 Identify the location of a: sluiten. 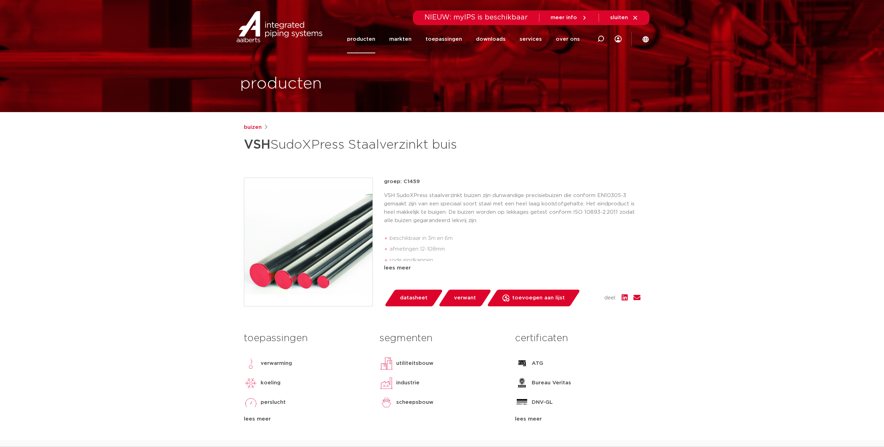
(624, 18).